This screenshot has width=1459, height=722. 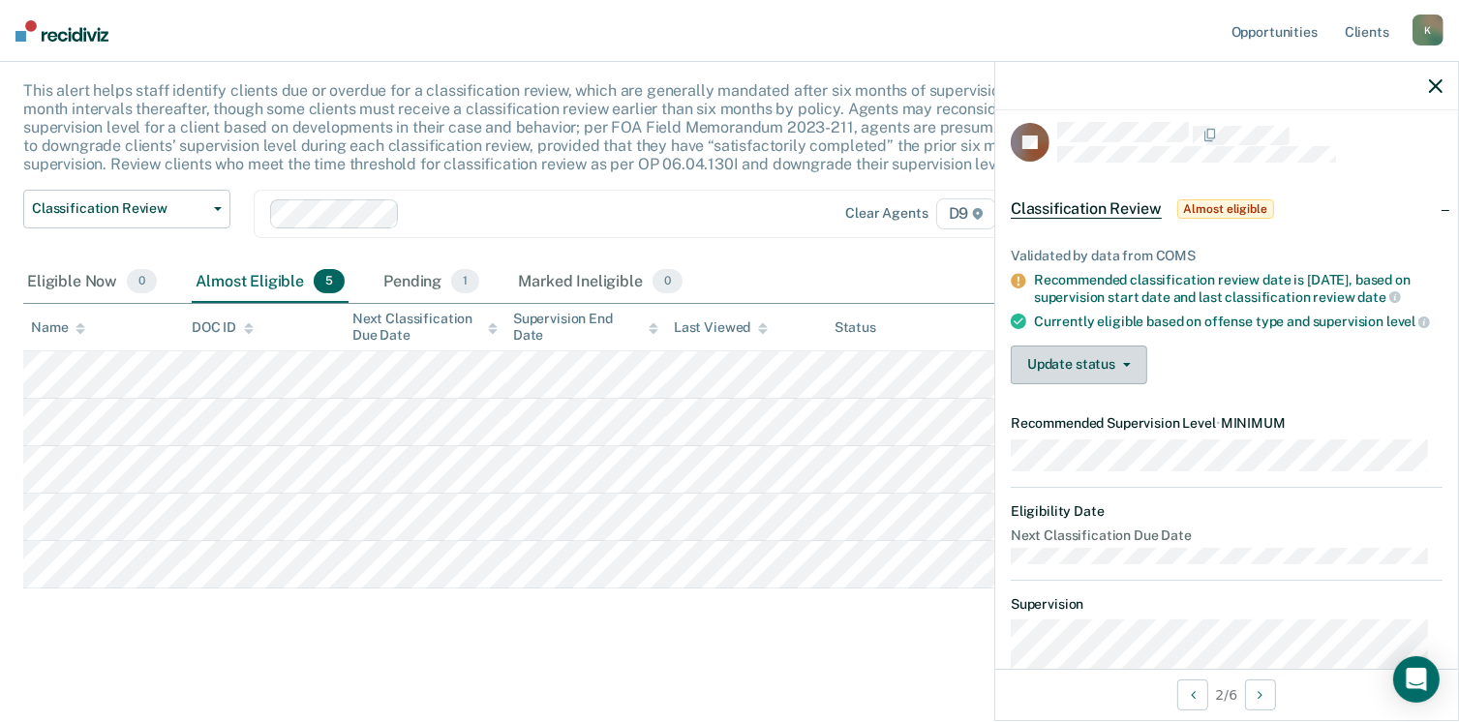 I want to click on dt: Supervision, so click(x=1227, y=604).